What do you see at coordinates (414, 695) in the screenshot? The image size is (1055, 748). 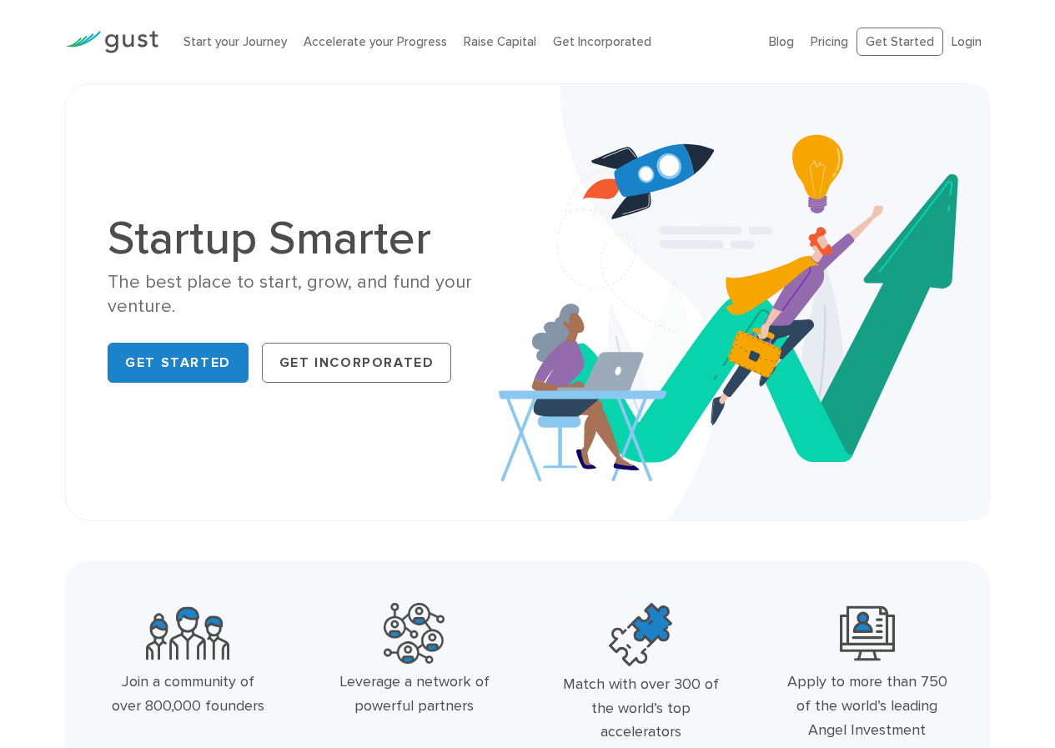 I see `div: Leverage a network of powerful partners` at bounding box center [414, 695].